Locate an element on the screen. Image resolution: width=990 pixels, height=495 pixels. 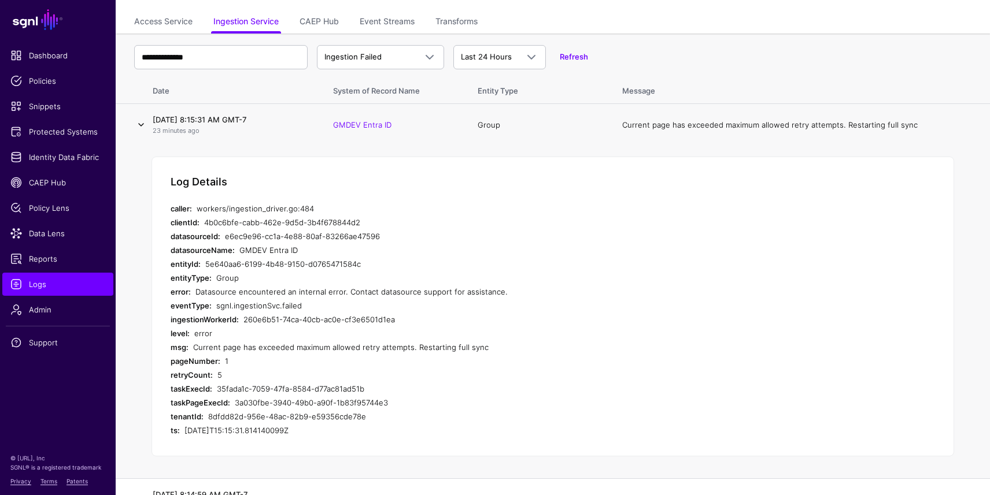
span: Ingestion Failed is located at coordinates (353, 57).